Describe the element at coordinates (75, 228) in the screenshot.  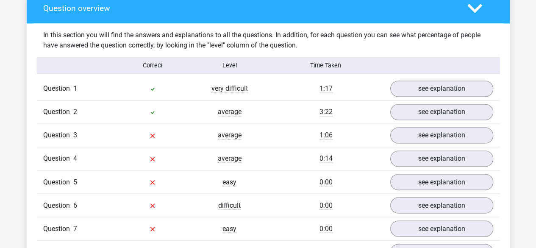
I see `span: 7` at that location.